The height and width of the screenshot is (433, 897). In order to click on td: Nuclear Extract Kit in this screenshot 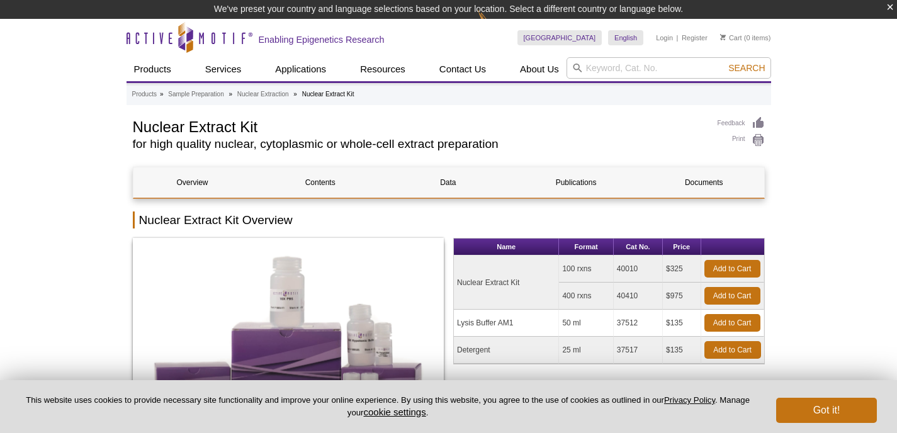, I will do `click(506, 282)`.